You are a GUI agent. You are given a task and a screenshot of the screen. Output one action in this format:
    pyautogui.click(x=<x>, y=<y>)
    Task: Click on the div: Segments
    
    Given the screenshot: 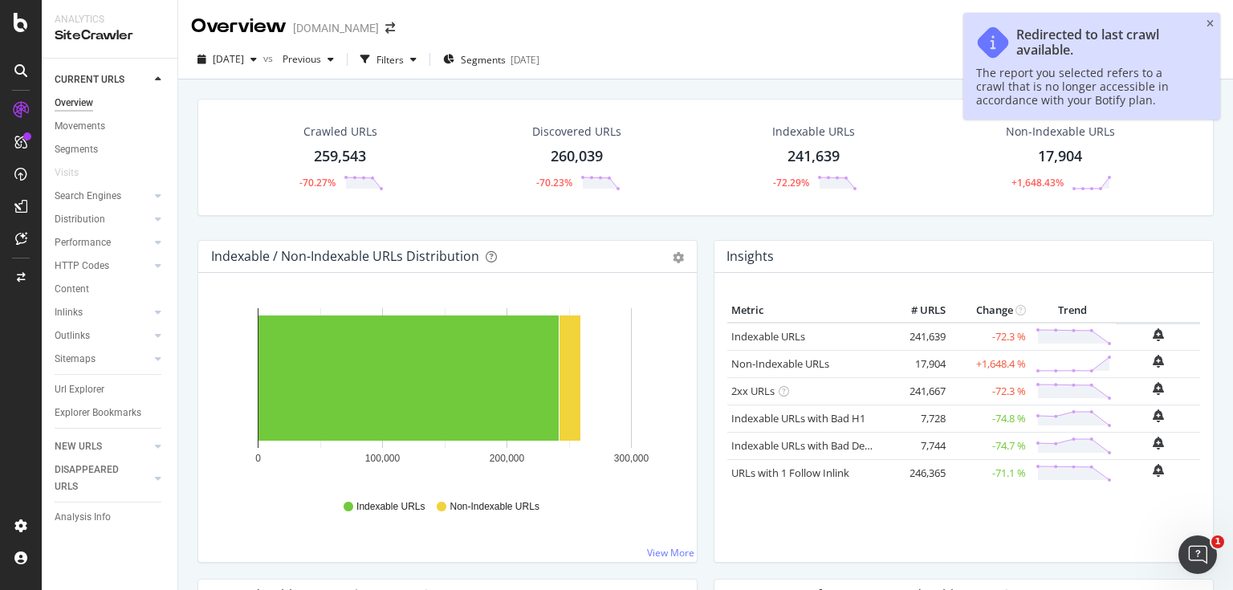 What is the action you would take?
    pyautogui.click(x=76, y=149)
    